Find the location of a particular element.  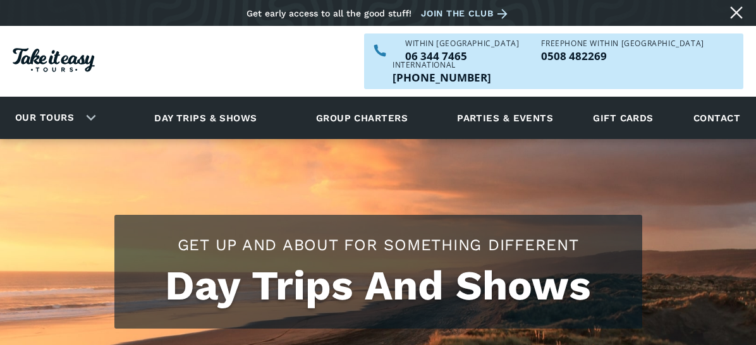

a: Gift cards is located at coordinates (623, 118).